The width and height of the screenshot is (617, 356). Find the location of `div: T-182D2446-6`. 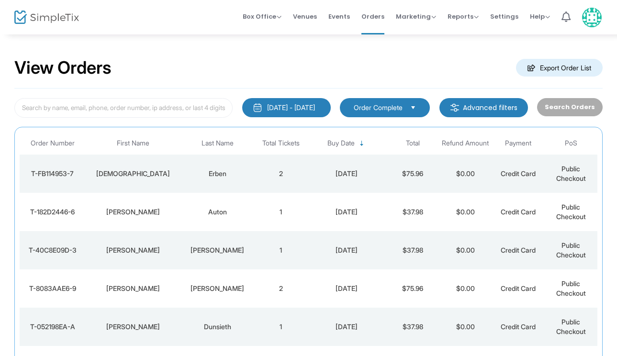

div: T-182D2446-6 is located at coordinates (53, 212).